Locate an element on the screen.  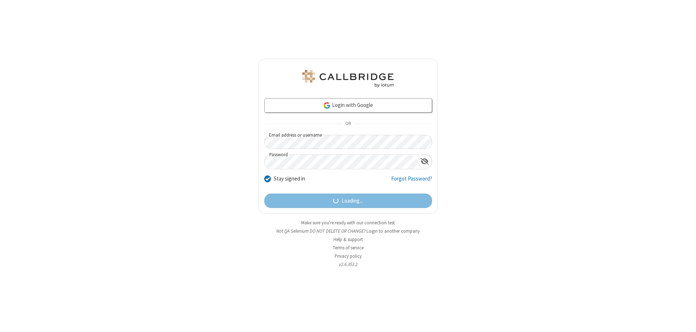
li: v2.6.353.2 is located at coordinates (348, 264).